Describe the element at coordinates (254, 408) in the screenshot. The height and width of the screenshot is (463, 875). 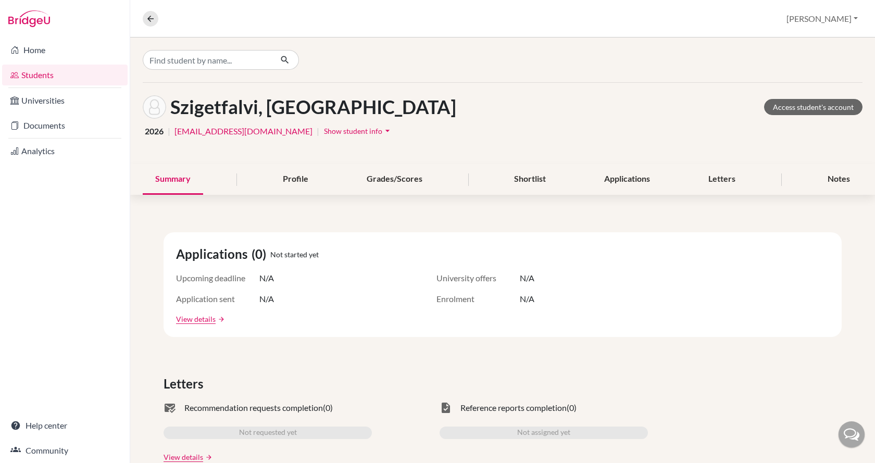
I see `span: Recommendation requests completion` at that location.